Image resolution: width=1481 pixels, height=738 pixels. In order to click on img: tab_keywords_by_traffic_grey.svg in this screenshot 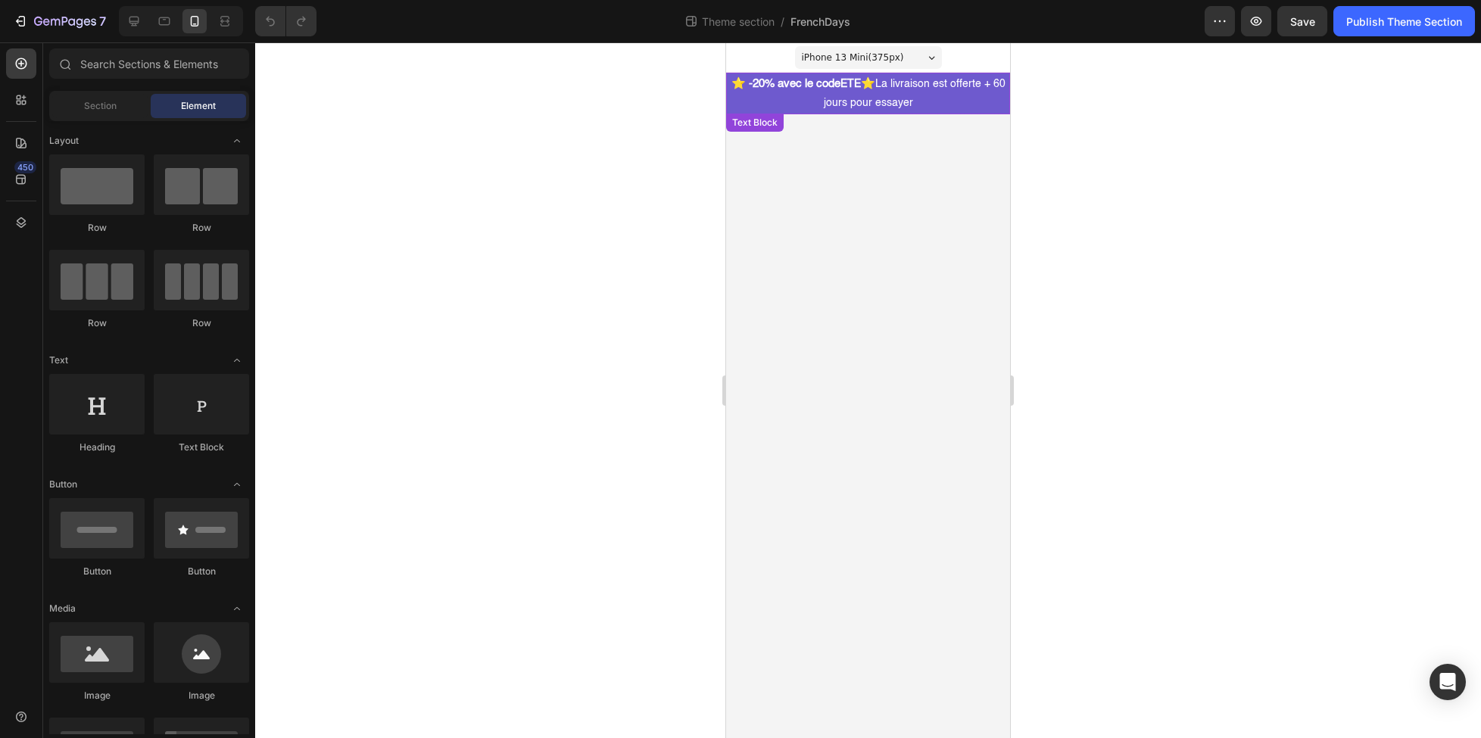, I will do `click(178, 94)`.